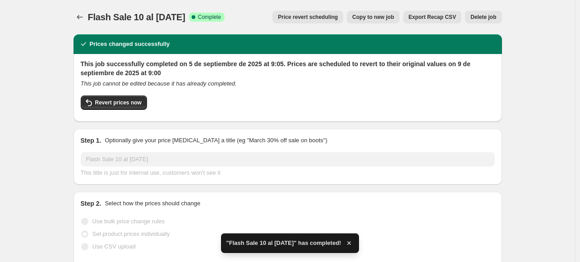  I want to click on button: Price revert scheduling, so click(307, 17).